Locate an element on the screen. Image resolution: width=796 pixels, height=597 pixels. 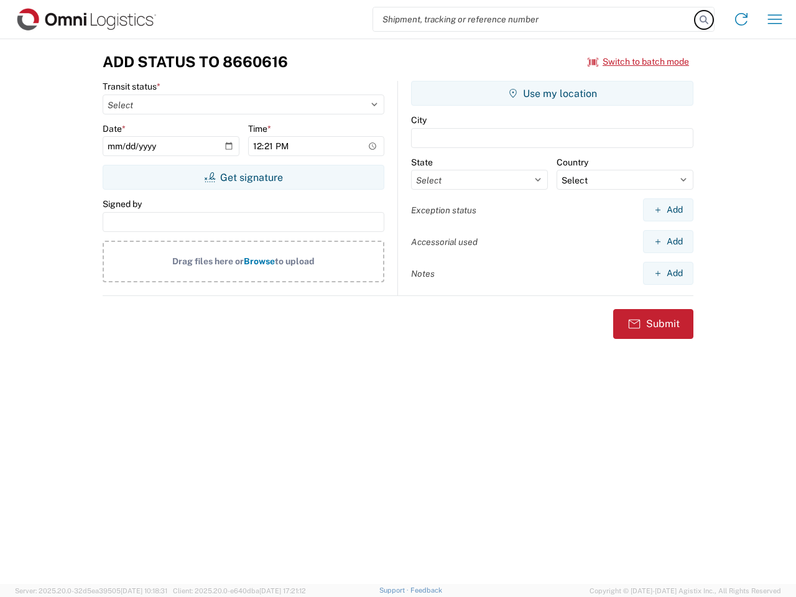
button: Switch to batch mode is located at coordinates (638, 62).